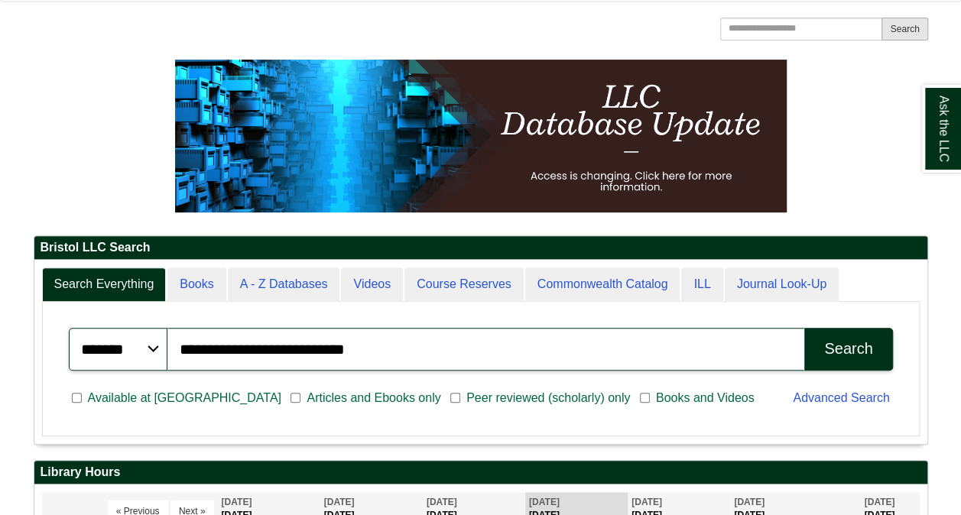  What do you see at coordinates (548, 398) in the screenshot?
I see `span: Peer reviewed (scholarly) only` at bounding box center [548, 398].